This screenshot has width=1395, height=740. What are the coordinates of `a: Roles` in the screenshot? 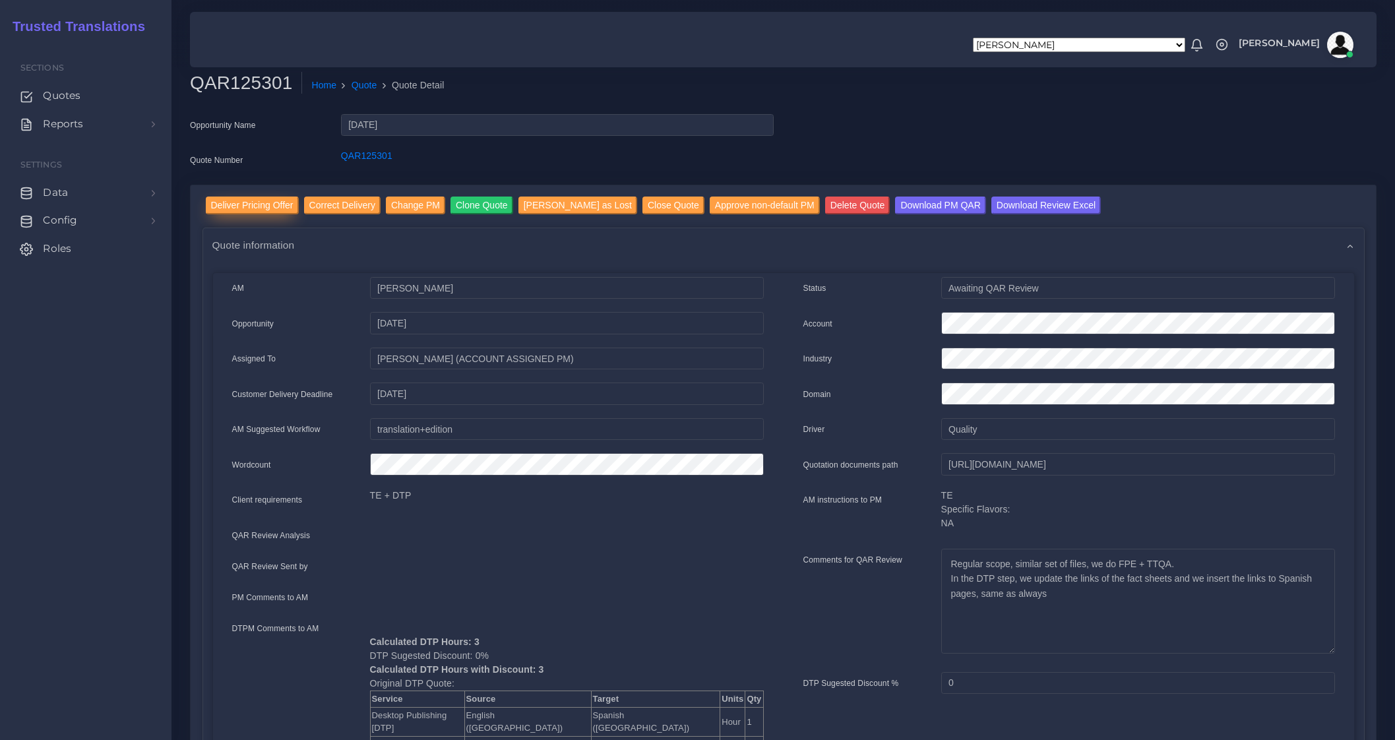 It's located at (86, 249).